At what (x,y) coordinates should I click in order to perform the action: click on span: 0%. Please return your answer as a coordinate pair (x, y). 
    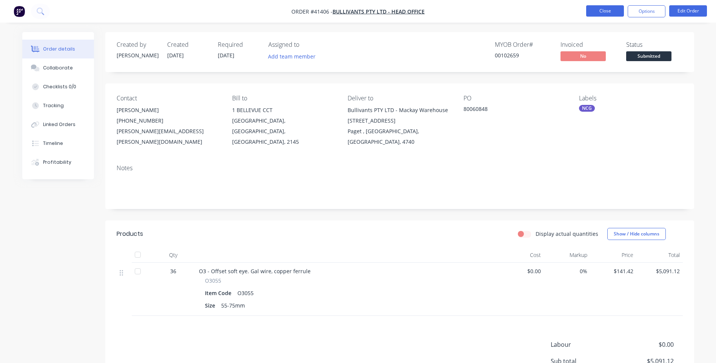
    Looking at the image, I should click on (567, 271).